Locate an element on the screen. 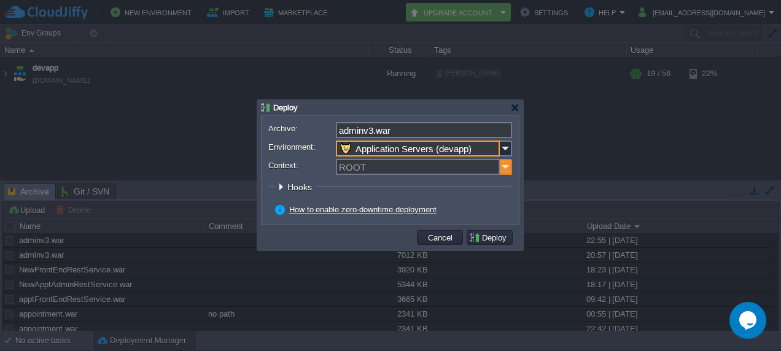 The height and width of the screenshot is (351, 781). label: Context: is located at coordinates (302, 165).